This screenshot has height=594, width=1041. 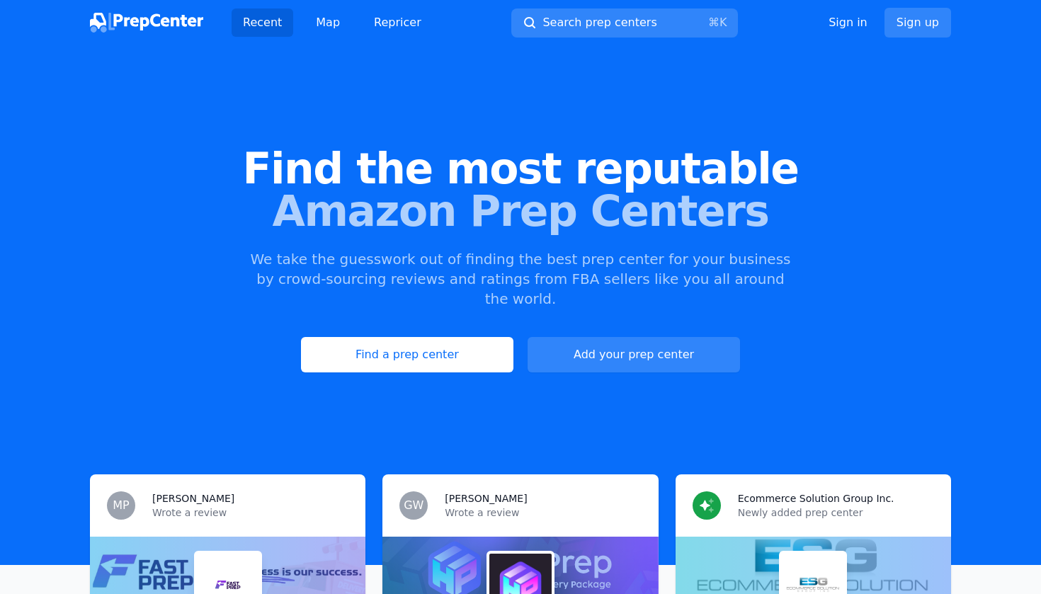 I want to click on a: PrepCenter, so click(x=147, y=23).